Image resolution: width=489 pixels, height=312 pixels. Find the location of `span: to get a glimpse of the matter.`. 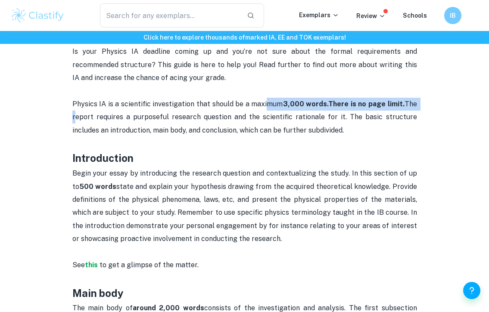

span: to get a glimpse of the matter. is located at coordinates (148, 265).